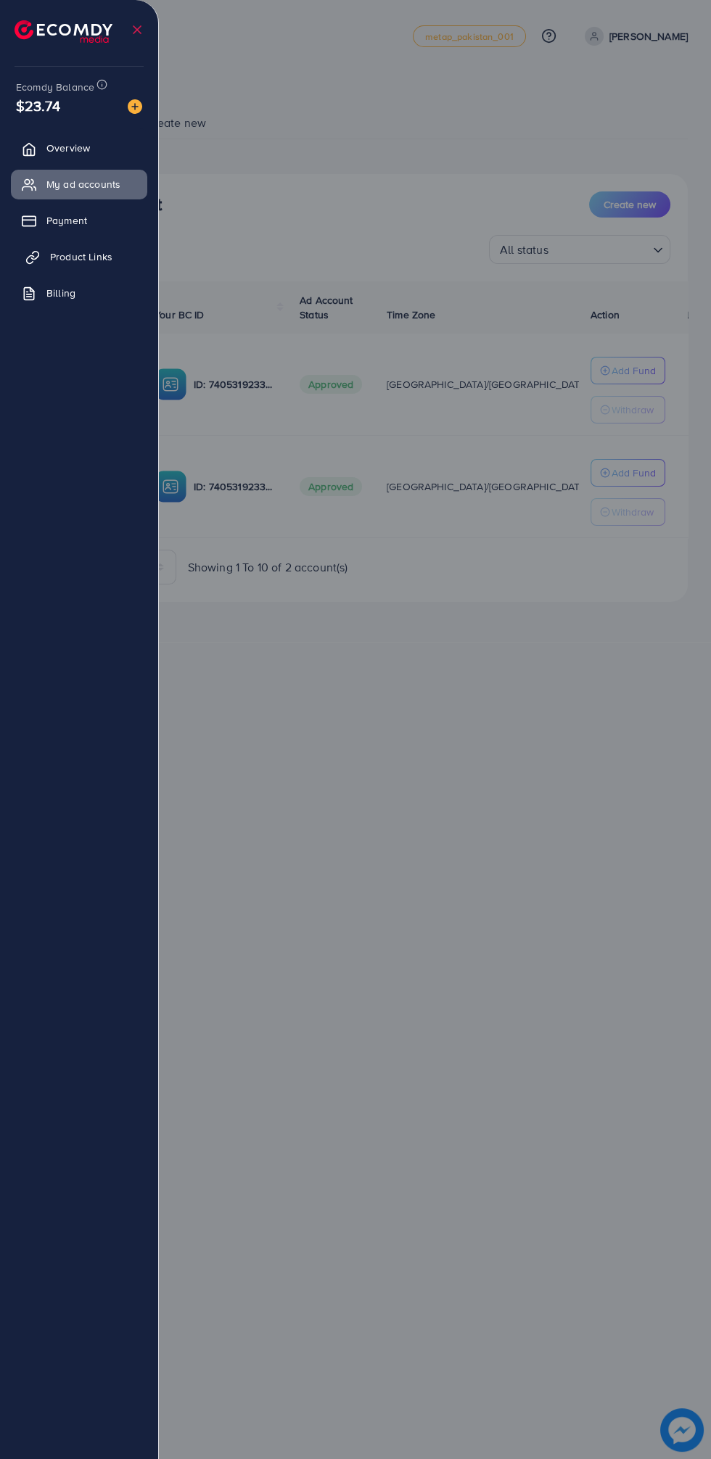 The width and height of the screenshot is (711, 1459). Describe the element at coordinates (61, 293) in the screenshot. I see `span: Billing` at that location.